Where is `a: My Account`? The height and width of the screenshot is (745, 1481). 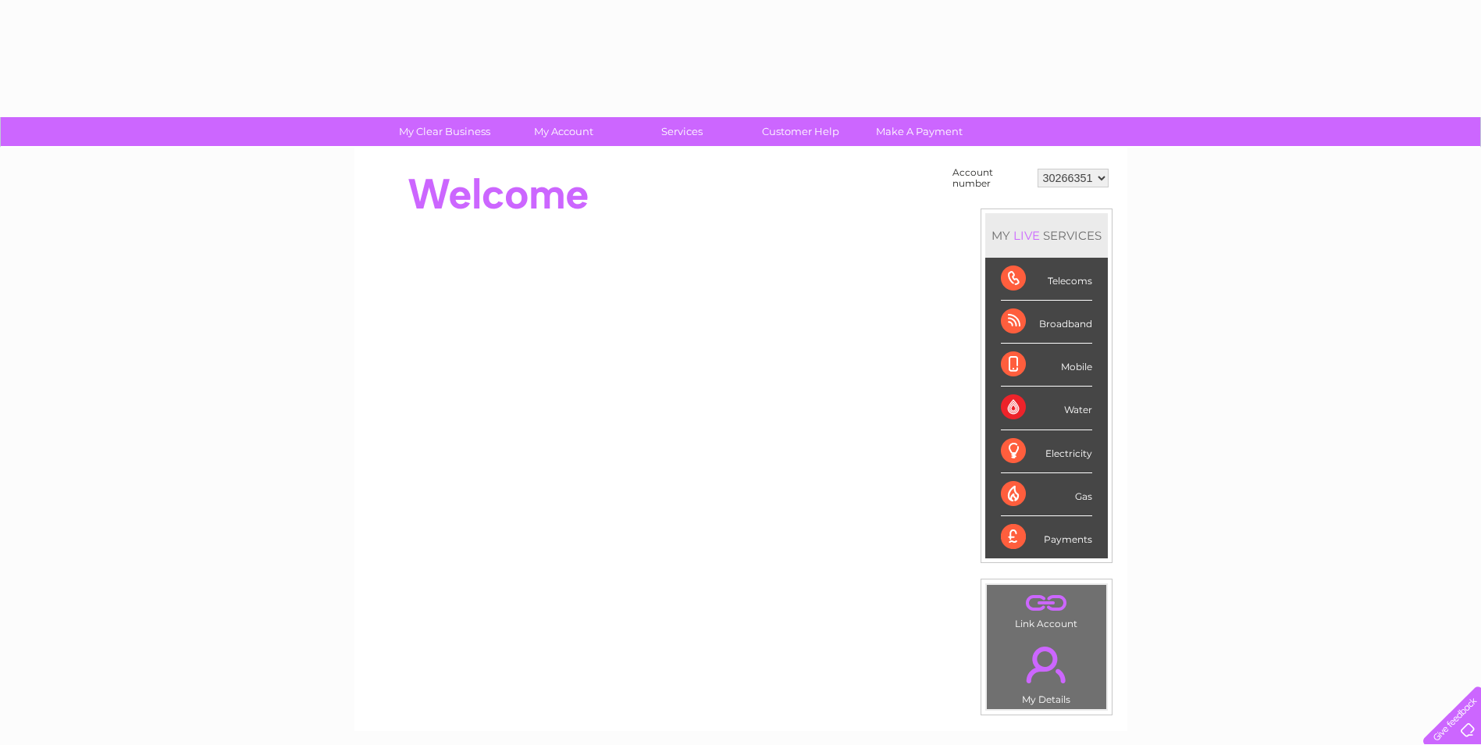 a: My Account is located at coordinates (563, 131).